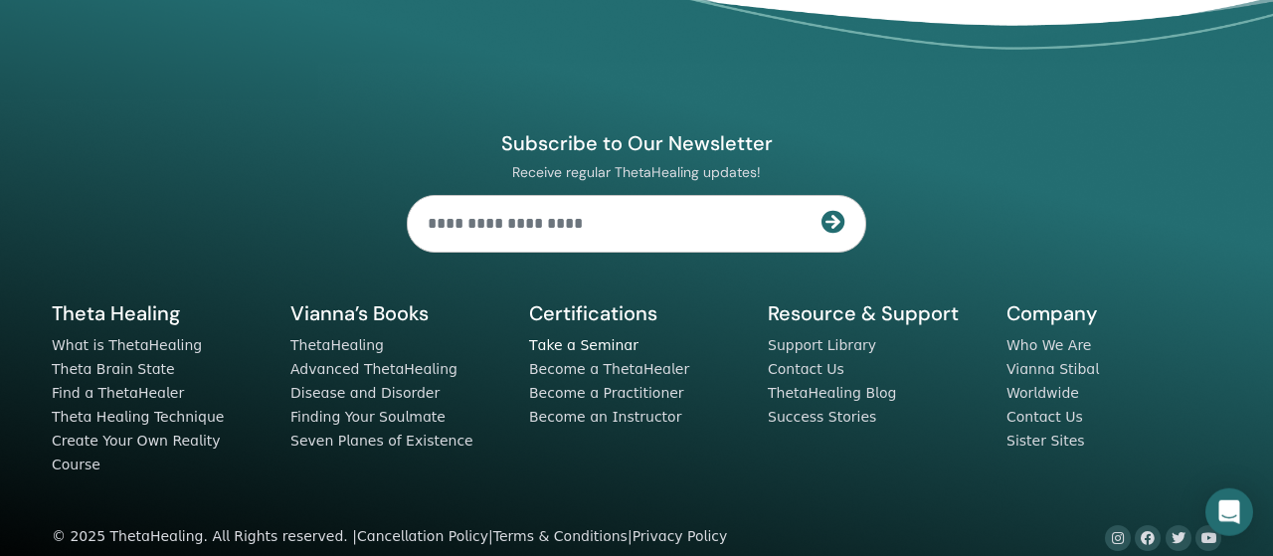  I want to click on a: Become a Practitioner, so click(607, 393).